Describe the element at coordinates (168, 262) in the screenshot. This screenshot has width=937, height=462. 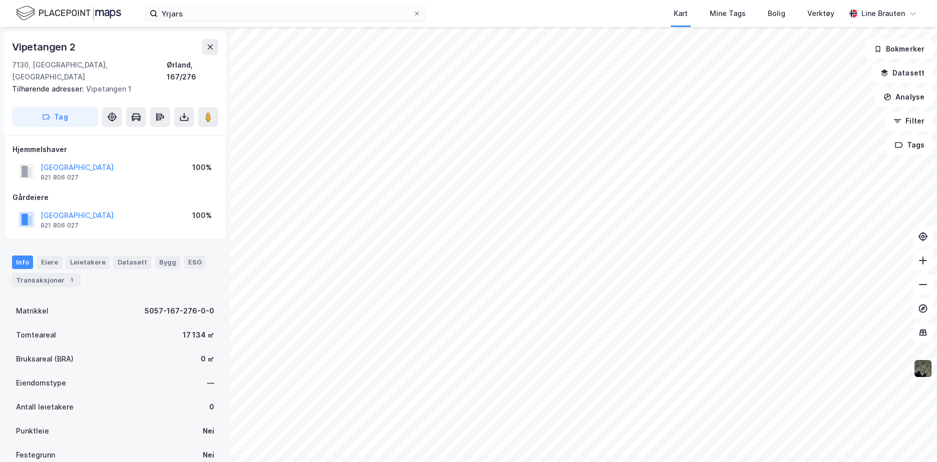
I see `div: Bygg` at that location.